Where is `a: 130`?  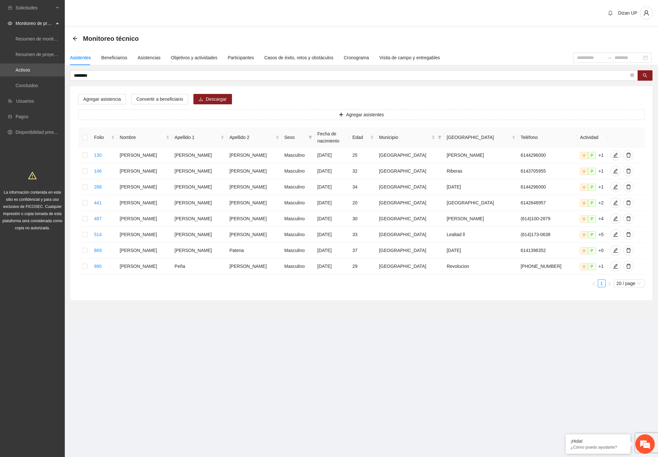 a: 130 is located at coordinates (98, 155).